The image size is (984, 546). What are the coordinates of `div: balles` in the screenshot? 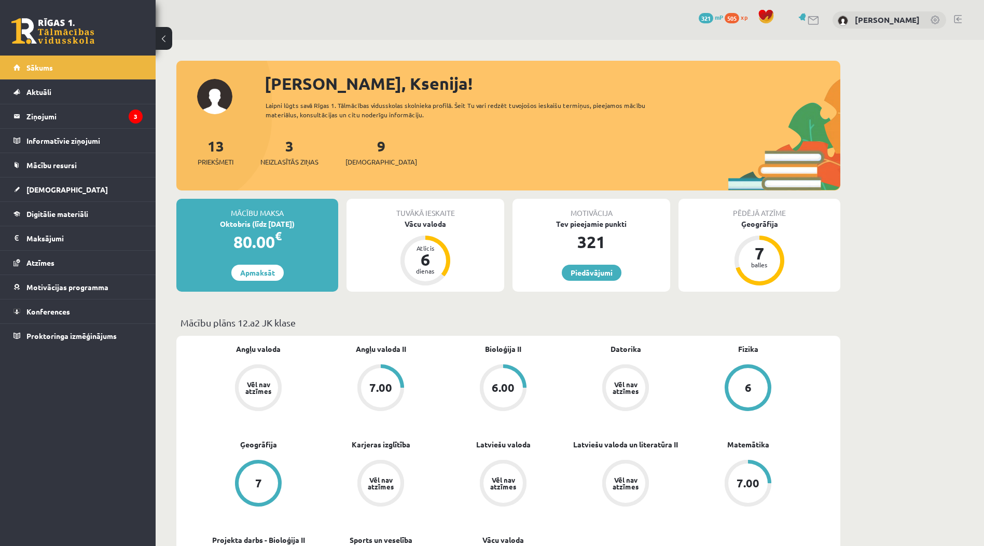 It's located at (759, 265).